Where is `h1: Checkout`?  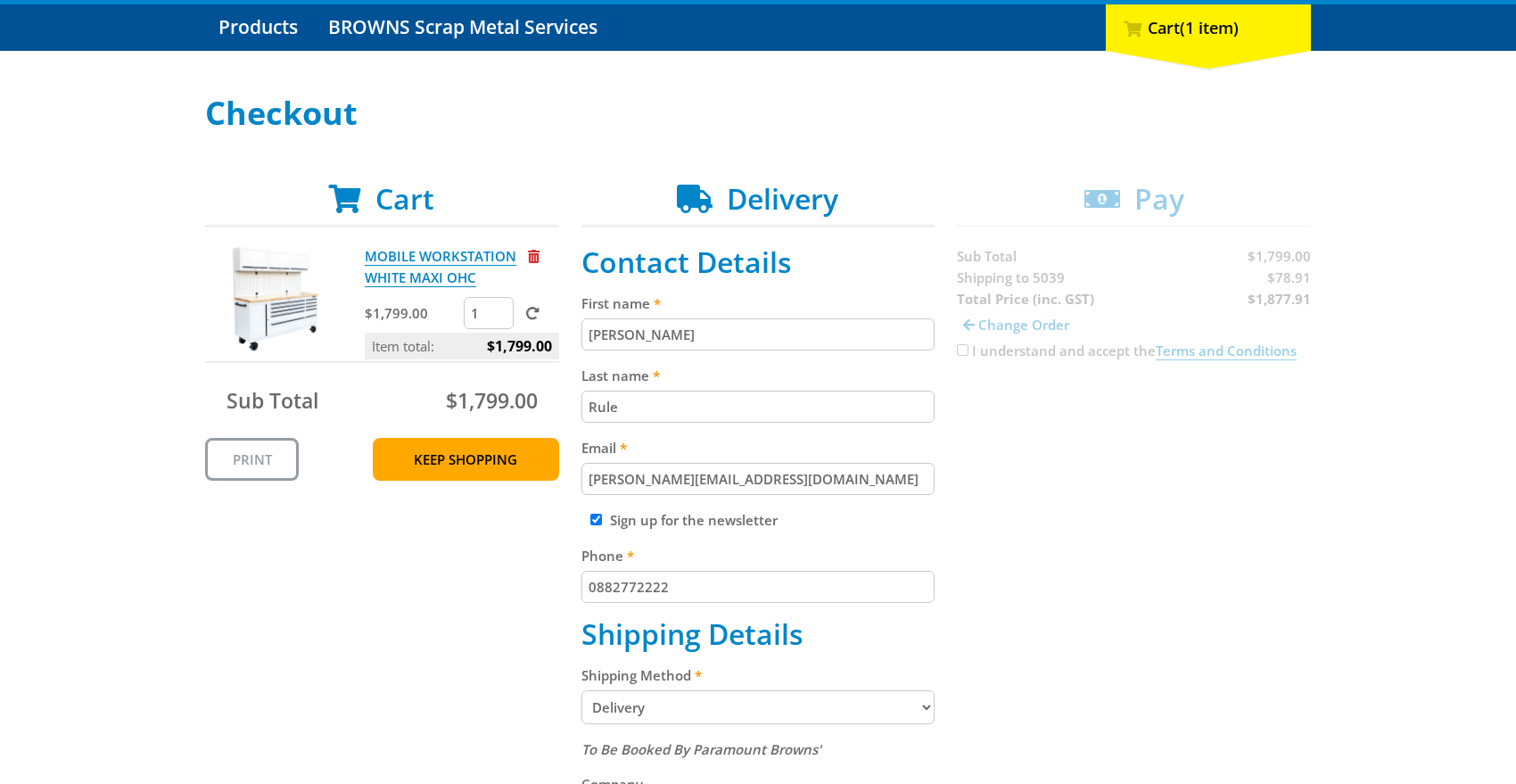 h1: Checkout is located at coordinates (758, 113).